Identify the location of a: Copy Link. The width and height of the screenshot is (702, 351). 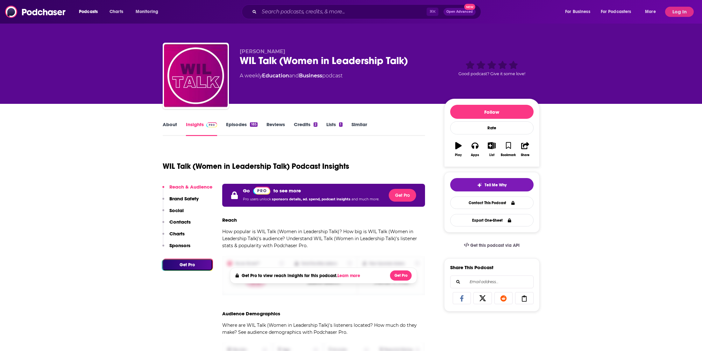
(524, 298).